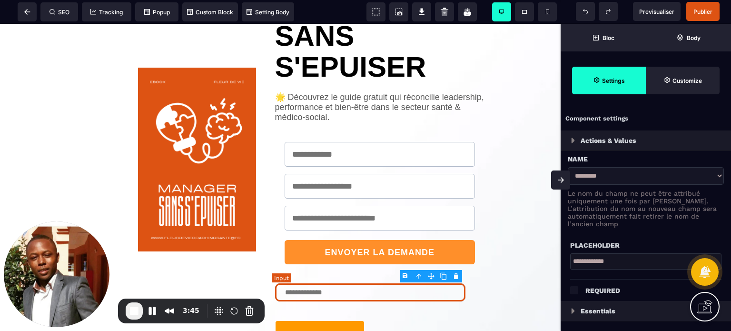  Describe the element at coordinates (603, 38) in the screenshot. I see `span: Open Blocks` at that location.